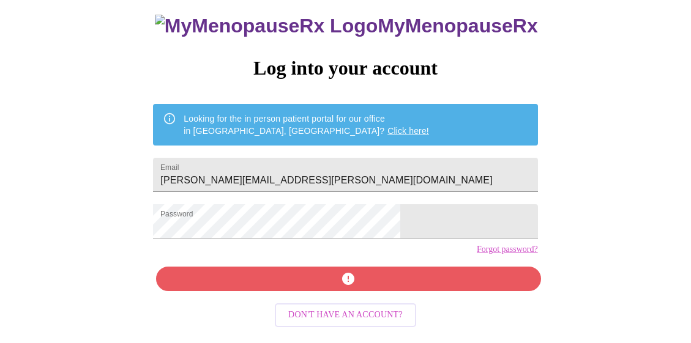 The width and height of the screenshot is (691, 343). I want to click on a: Don't have an account?, so click(345, 314).